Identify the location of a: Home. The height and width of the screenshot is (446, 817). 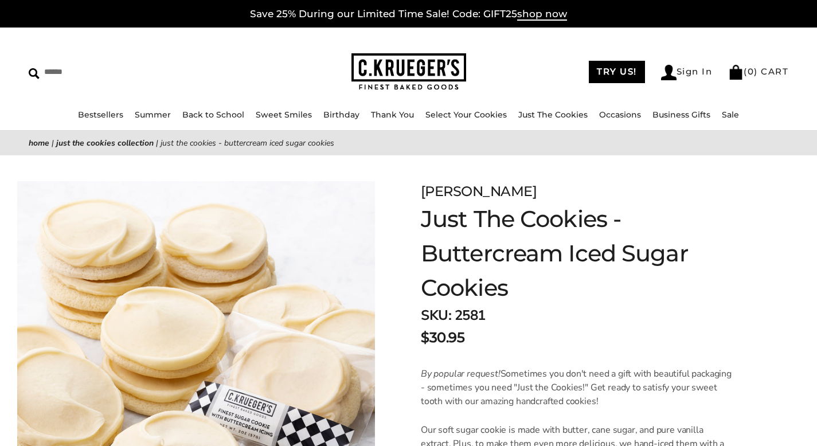
(39, 143).